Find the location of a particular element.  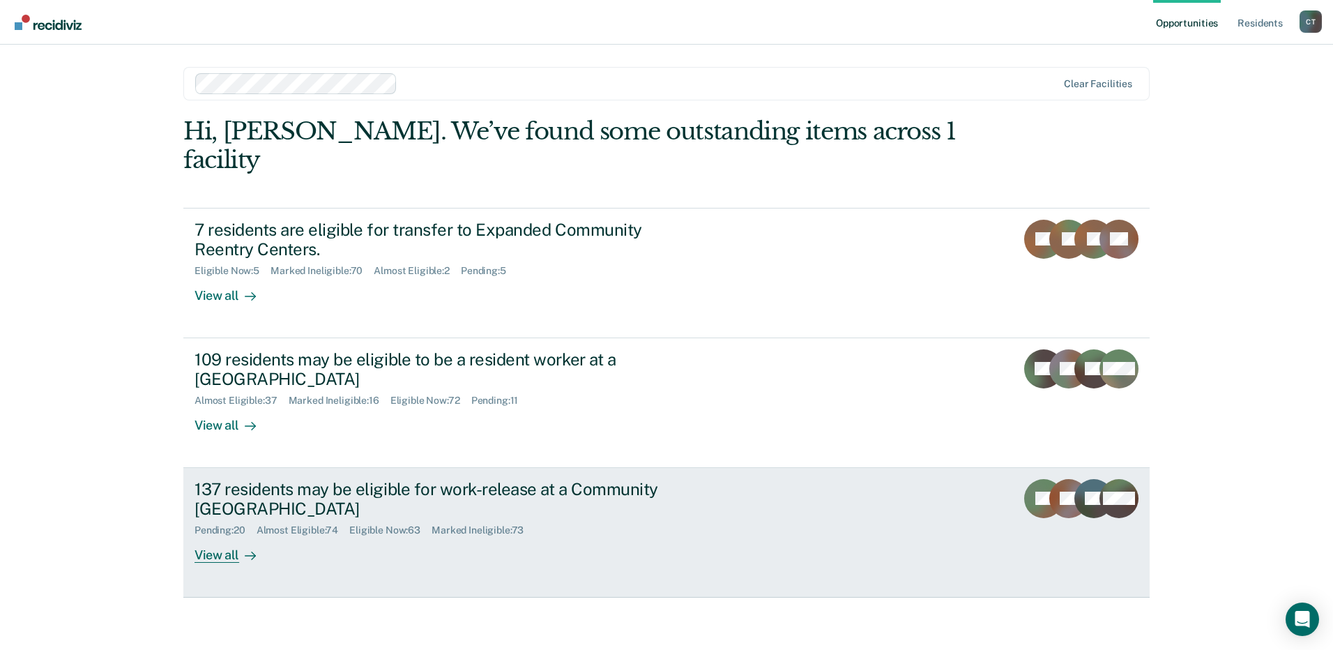

img: Recidiviz is located at coordinates (48, 22).